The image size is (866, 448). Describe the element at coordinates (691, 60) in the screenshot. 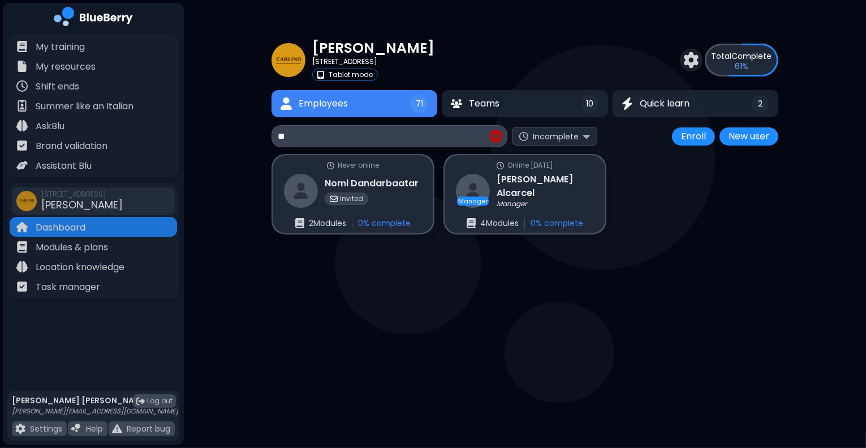

I see `img: settings` at that location.